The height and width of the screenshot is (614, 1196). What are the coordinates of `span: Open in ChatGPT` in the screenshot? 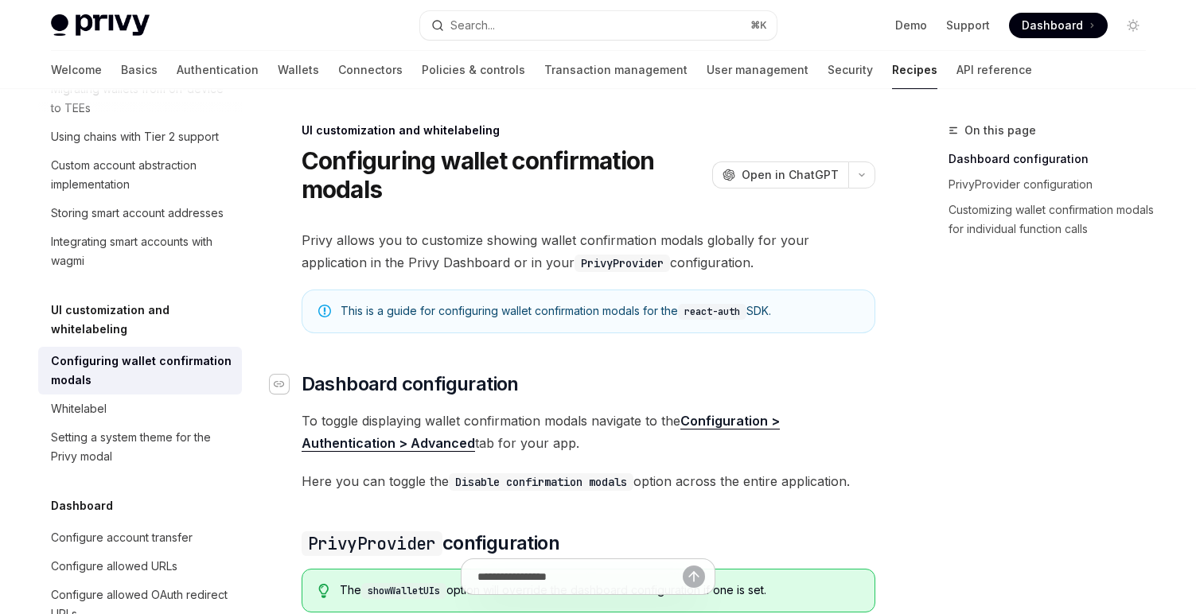 It's located at (790, 175).